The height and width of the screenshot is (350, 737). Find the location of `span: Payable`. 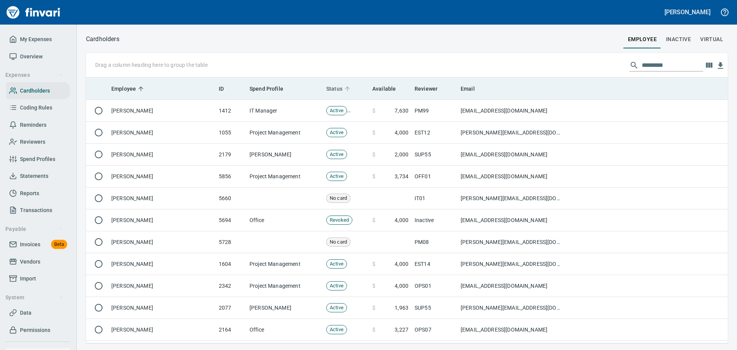

span: Payable is located at coordinates (34, 229).